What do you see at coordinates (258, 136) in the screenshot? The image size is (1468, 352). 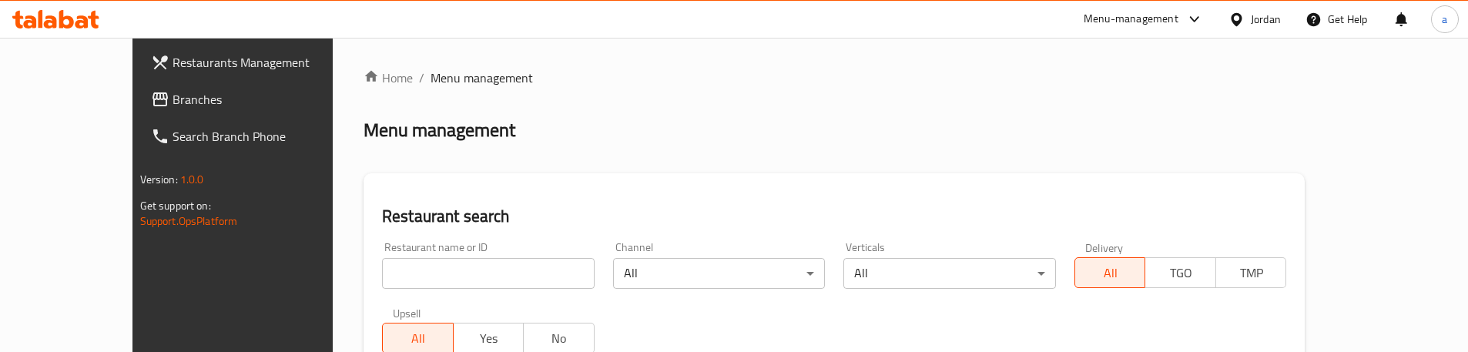 I see `a: Search Branch Phone` at bounding box center [258, 136].